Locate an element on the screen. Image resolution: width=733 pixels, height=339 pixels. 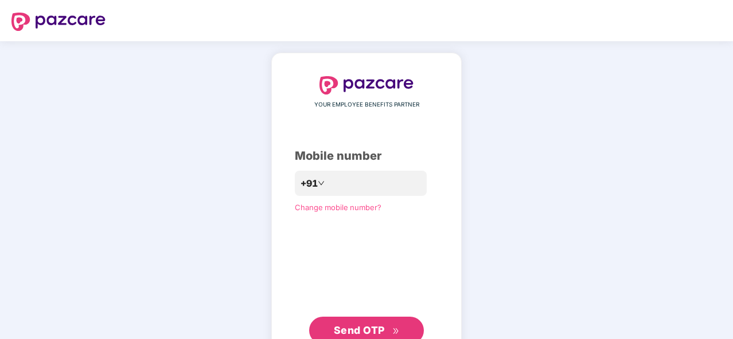
span: Send OTP is located at coordinates (359, 330).